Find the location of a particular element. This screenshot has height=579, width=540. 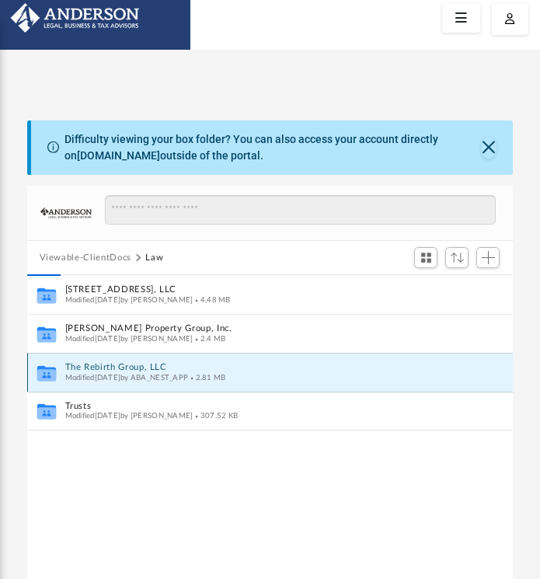

input: Search files and folders is located at coordinates (300, 210).